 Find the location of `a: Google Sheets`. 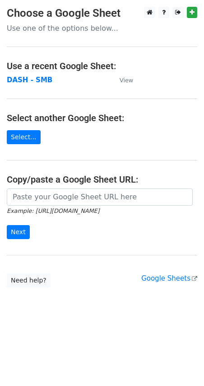

a: Google Sheets is located at coordinates (169, 278).